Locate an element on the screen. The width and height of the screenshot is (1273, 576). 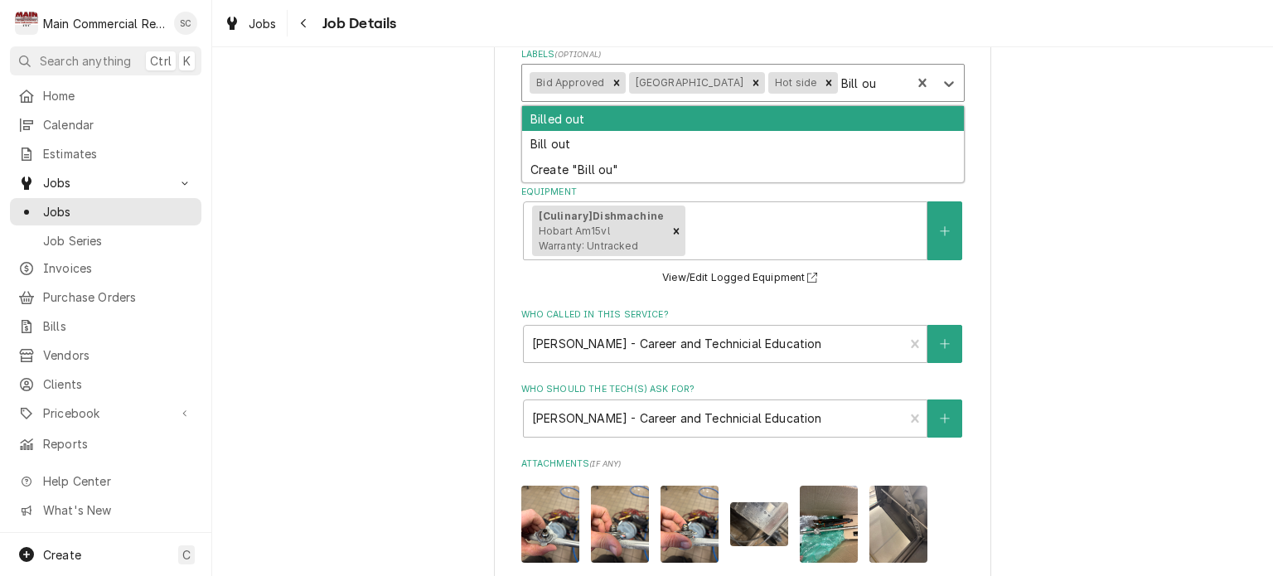
img: B1eio1E1TdOFTq1tTQ0x is located at coordinates (550, 524).